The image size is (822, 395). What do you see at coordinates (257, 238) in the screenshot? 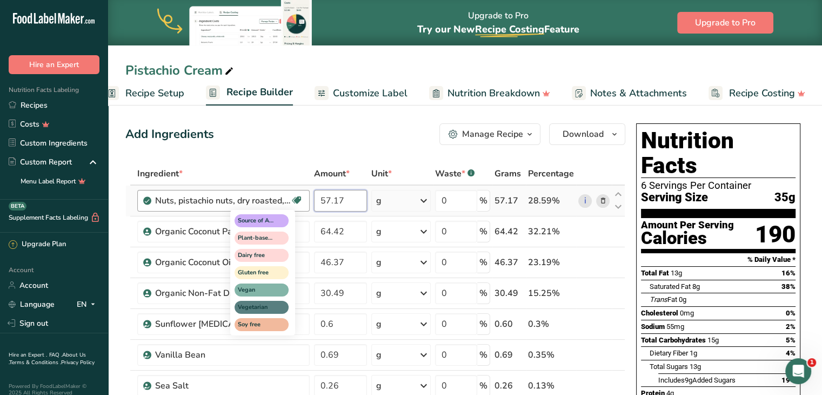
I see `span: Plant-based Protein` at bounding box center [257, 238].